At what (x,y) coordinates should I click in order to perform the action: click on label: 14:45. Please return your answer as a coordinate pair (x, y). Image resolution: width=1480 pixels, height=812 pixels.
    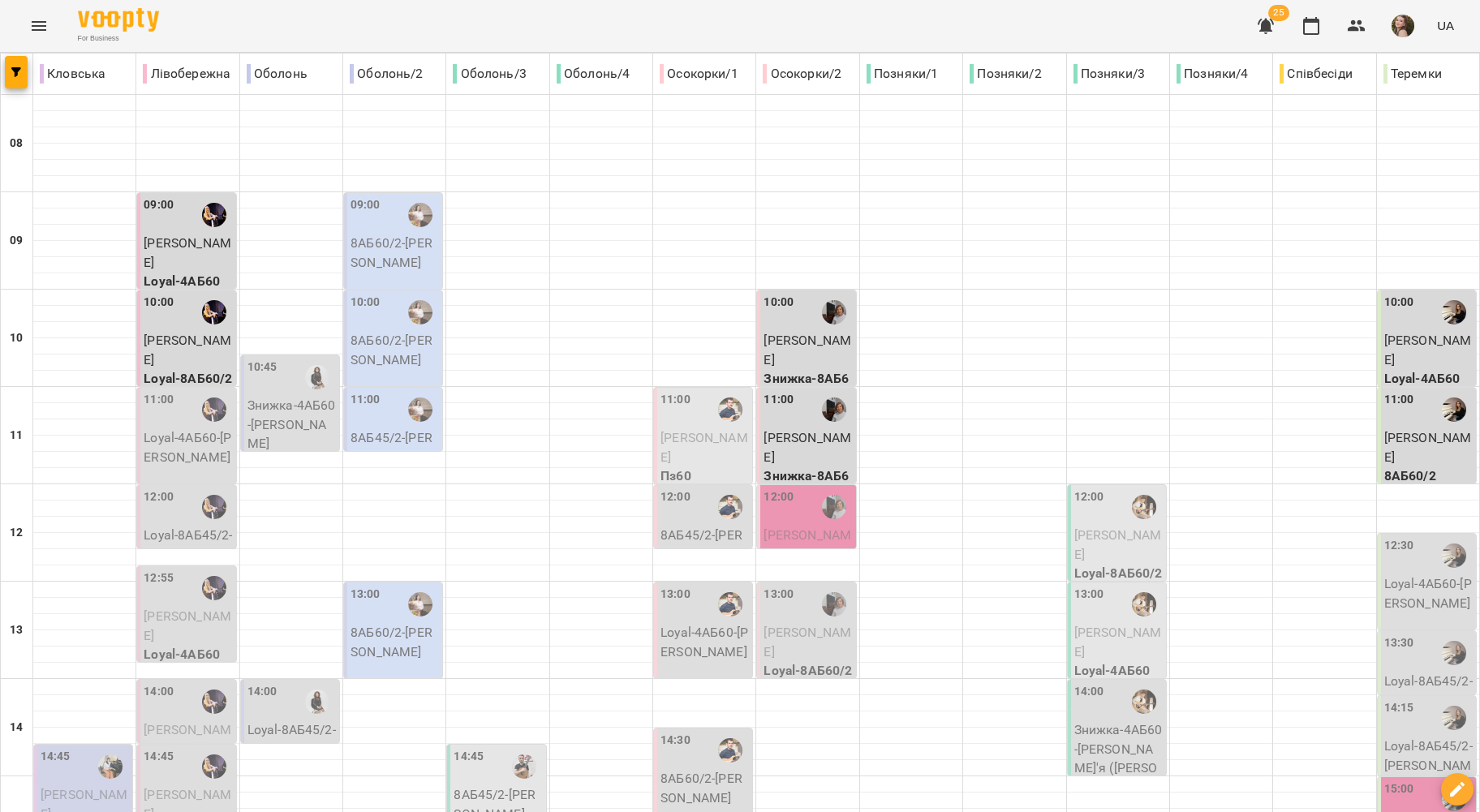
    Looking at the image, I should click on (468, 757).